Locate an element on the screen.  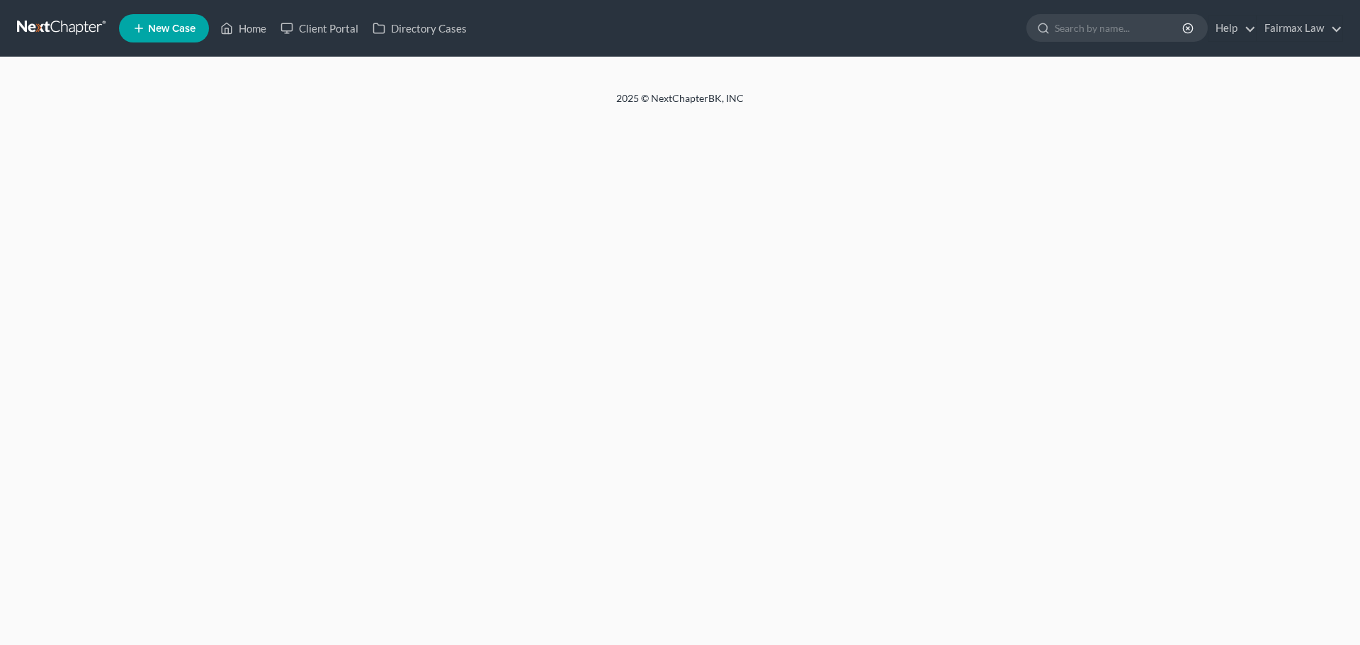
input: Search by name... is located at coordinates (1119, 28).